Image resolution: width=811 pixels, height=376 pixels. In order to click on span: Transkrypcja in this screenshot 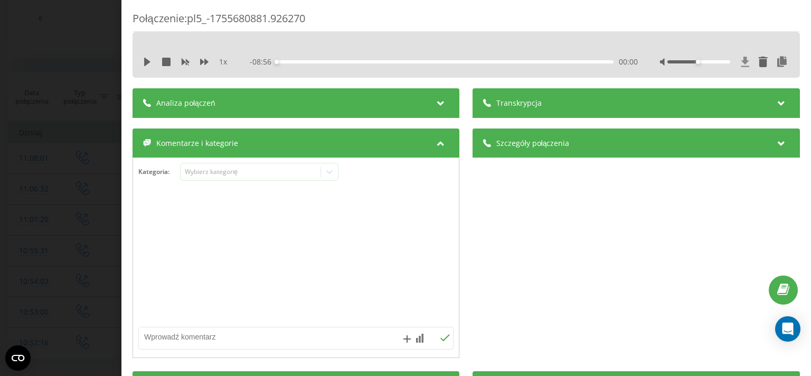, I will do `click(520, 103)`.